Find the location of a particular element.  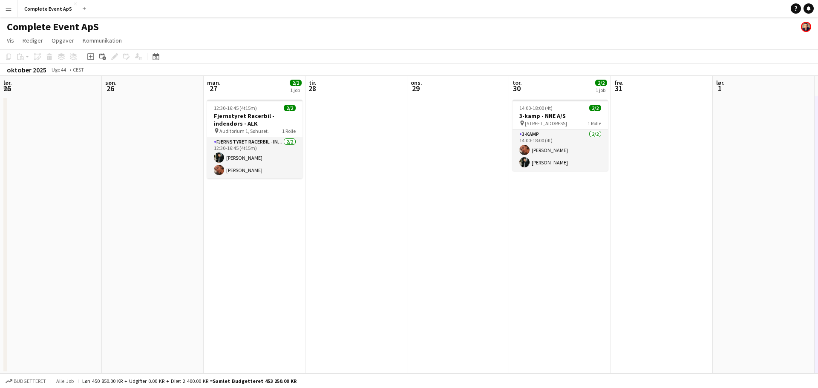

span: Alle job is located at coordinates (65, 381).